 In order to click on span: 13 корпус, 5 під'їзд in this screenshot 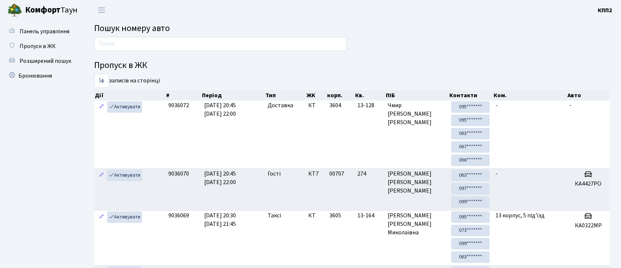, I will do `click(520, 215)`.